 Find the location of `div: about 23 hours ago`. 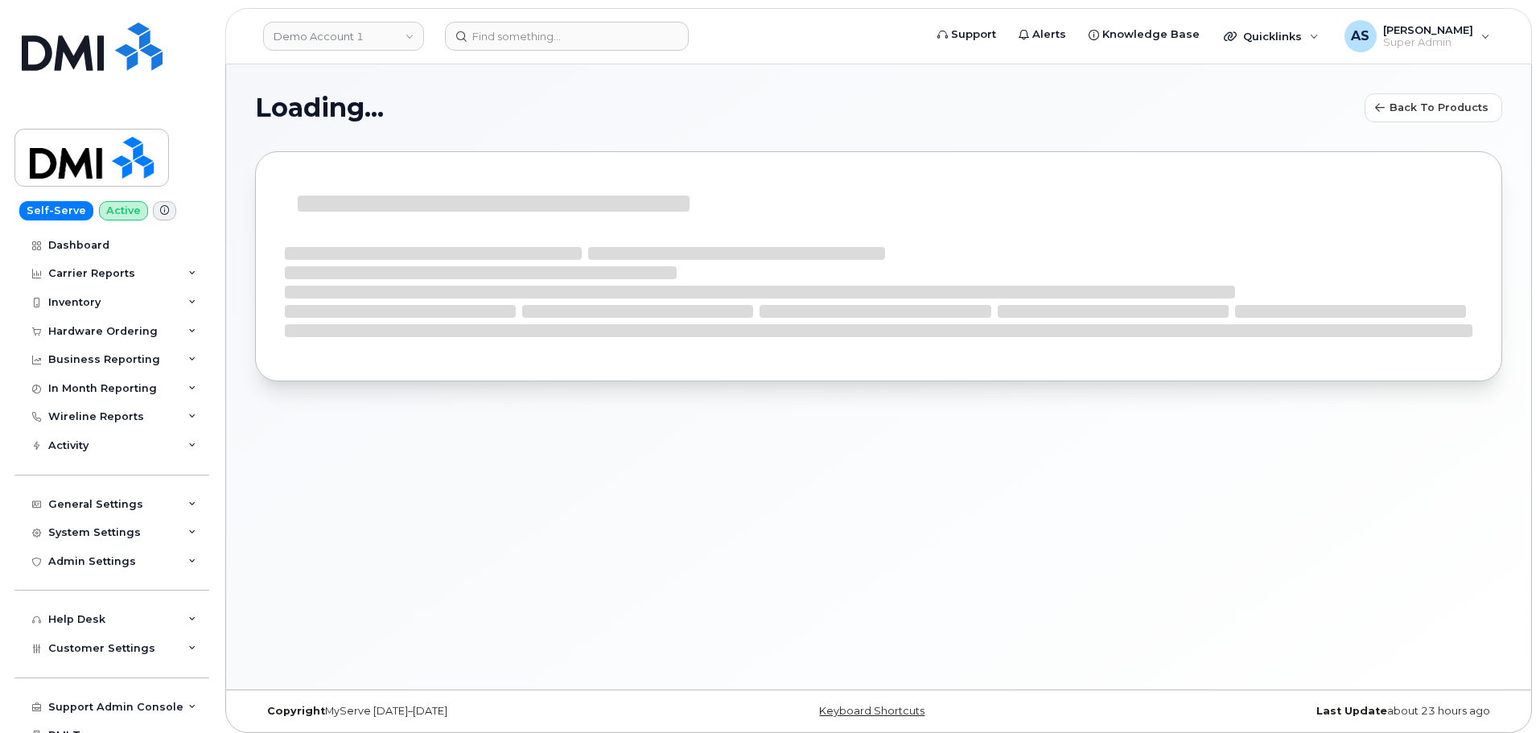

div: about 23 hours ago is located at coordinates (1294, 711).